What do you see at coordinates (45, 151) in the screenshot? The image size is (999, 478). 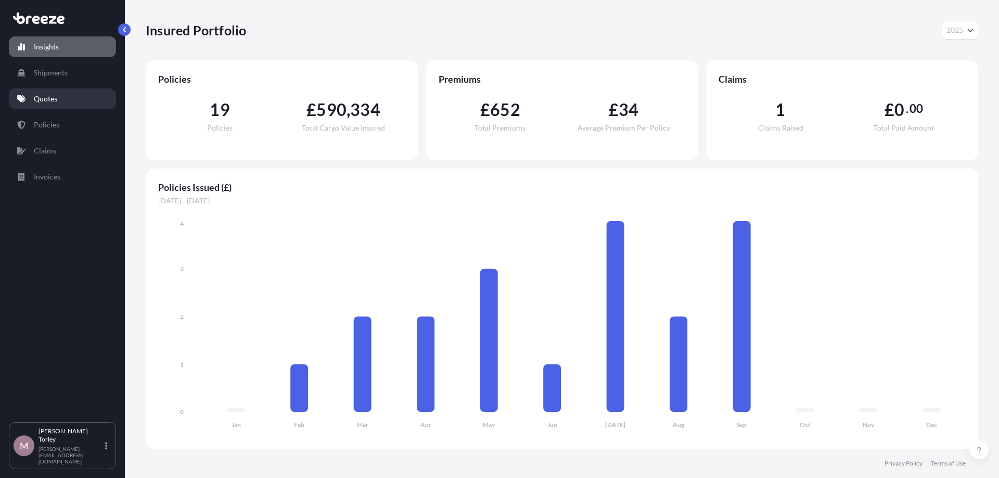 I see `p: Claims` at bounding box center [45, 151].